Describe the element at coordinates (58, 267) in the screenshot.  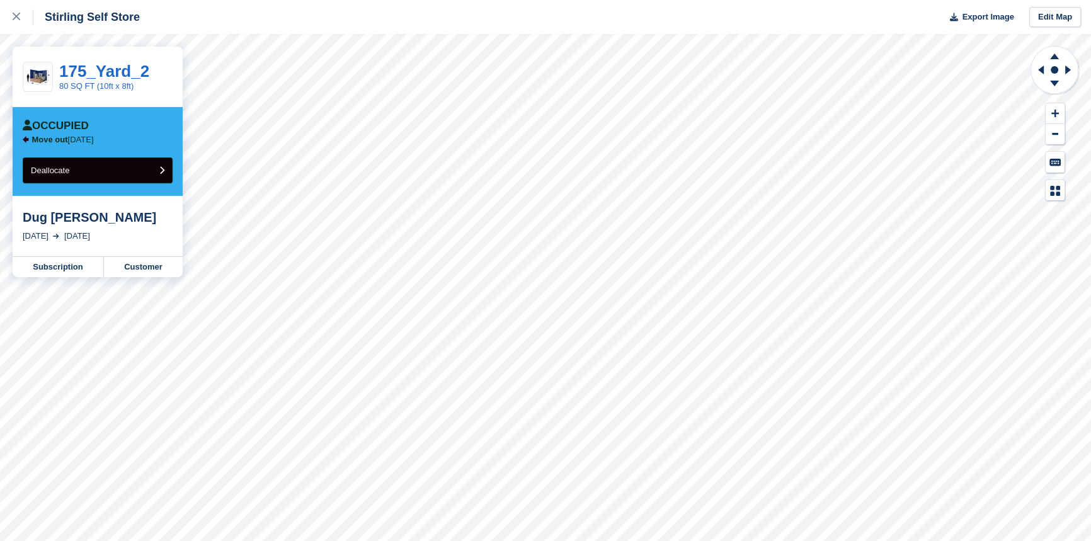
I see `a: Subscription` at that location.